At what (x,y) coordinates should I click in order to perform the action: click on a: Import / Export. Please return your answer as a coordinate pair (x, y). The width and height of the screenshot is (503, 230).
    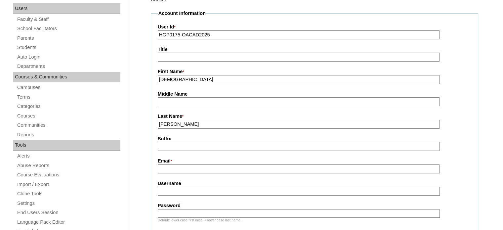
    Looking at the image, I should click on (69, 184).